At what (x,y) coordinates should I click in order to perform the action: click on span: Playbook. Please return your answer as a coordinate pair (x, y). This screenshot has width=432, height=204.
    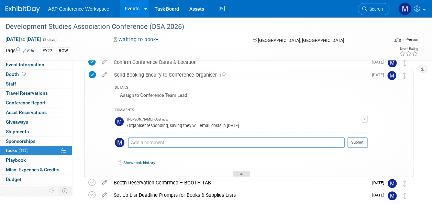
    Looking at the image, I should click on (16, 160).